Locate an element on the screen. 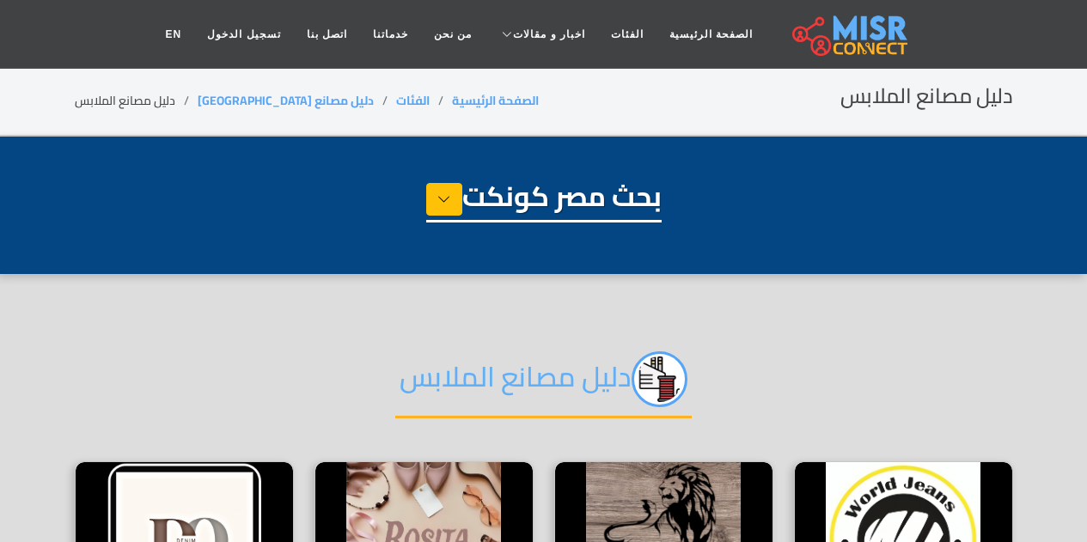 The height and width of the screenshot is (542, 1087). li: دليل مصانع الملابس is located at coordinates (136, 101).